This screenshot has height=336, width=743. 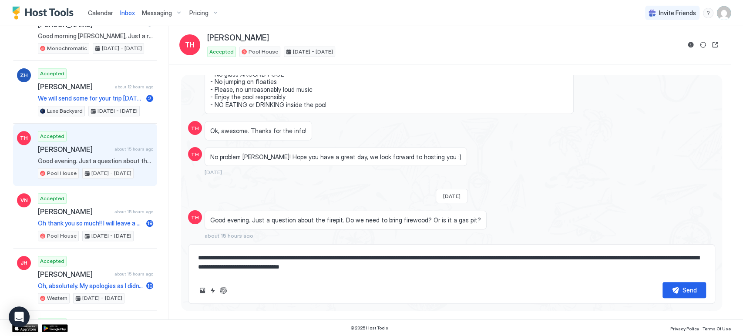 I want to click on span: Ok, awesome. Thanks for the info!, so click(x=258, y=131).